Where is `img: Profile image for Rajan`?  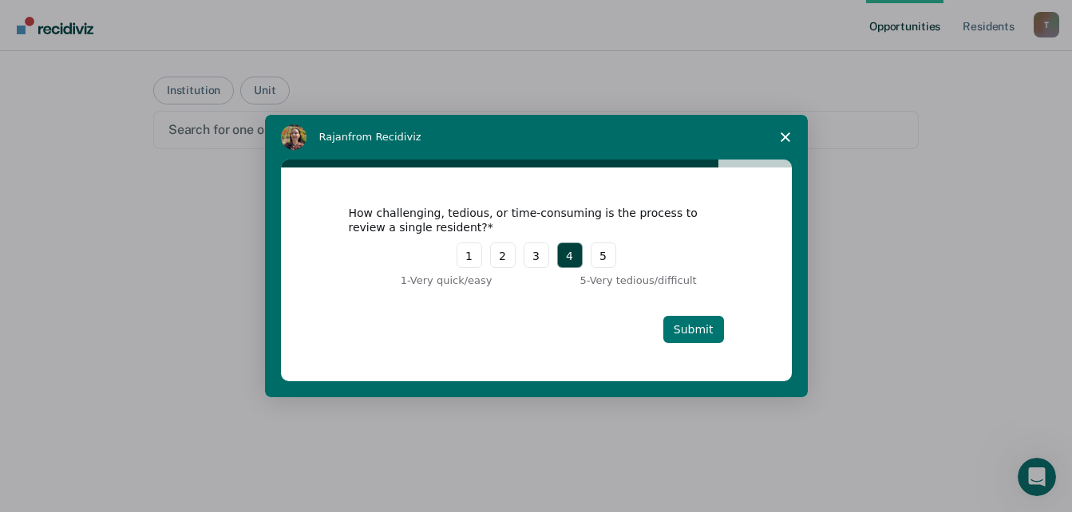
img: Profile image for Rajan is located at coordinates (294, 137).